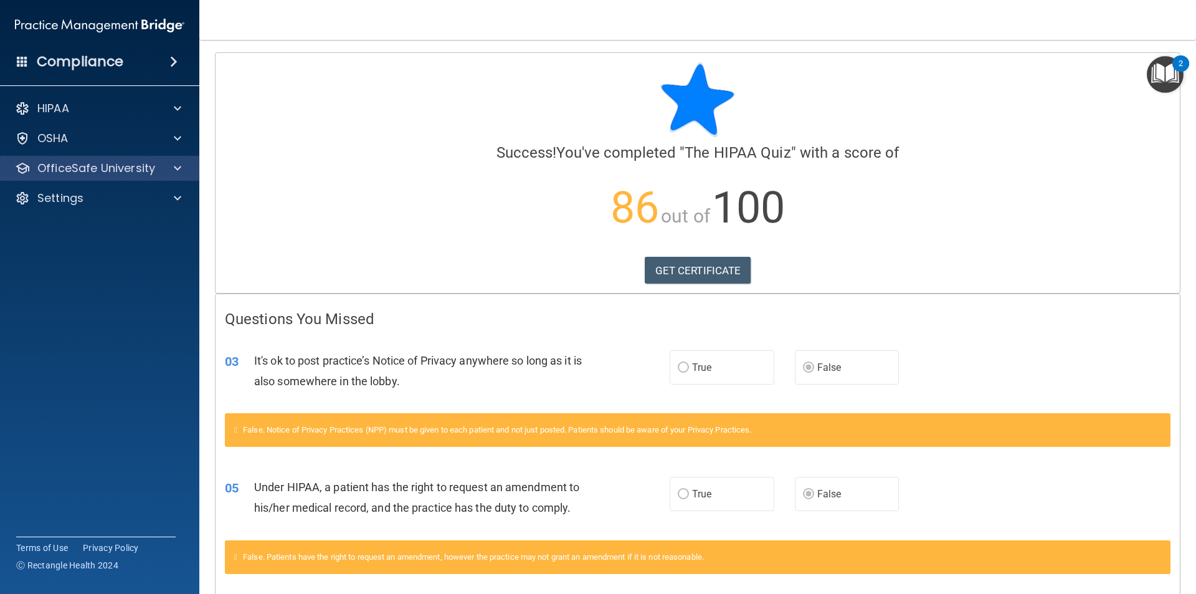 Image resolution: width=1196 pixels, height=594 pixels. Describe the element at coordinates (60, 198) in the screenshot. I see `p: Settings` at that location.